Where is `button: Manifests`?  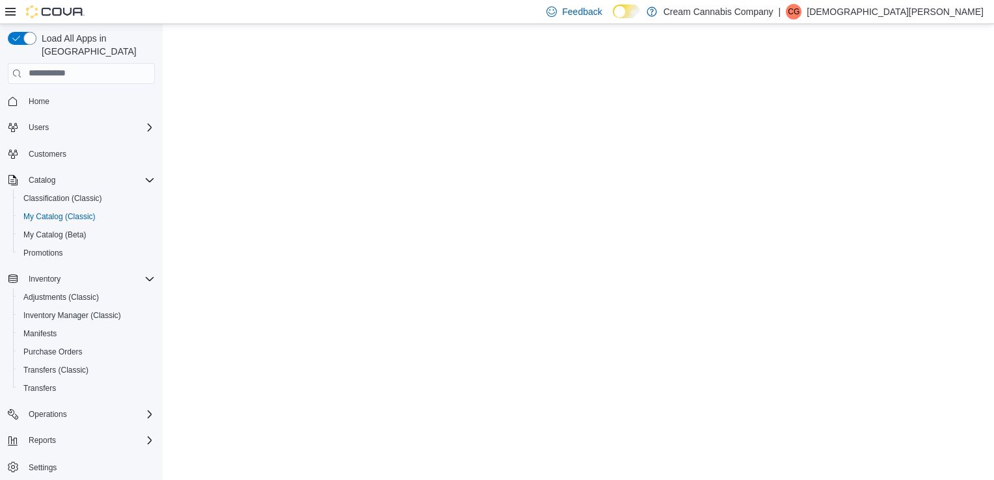
button: Manifests is located at coordinates (87, 334).